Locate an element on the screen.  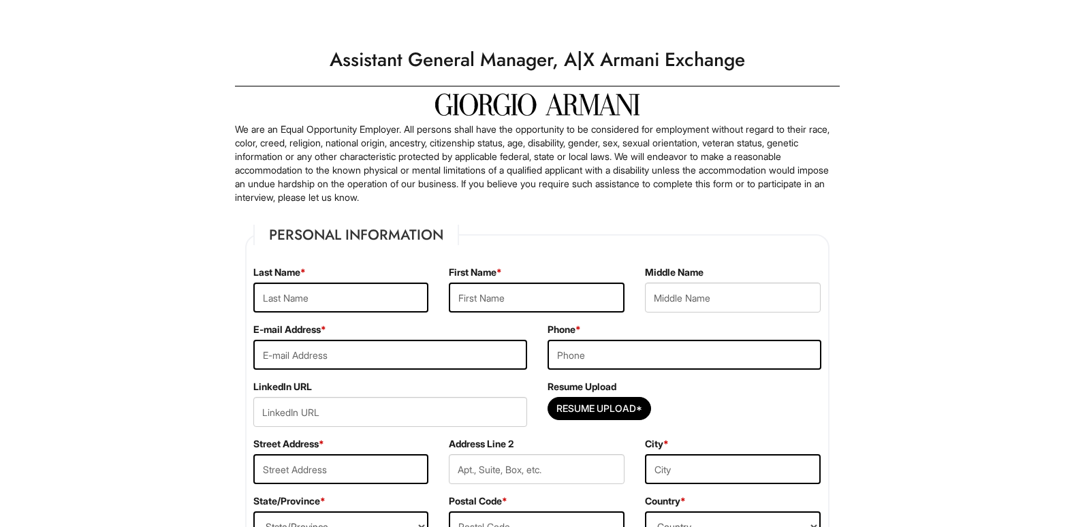
input: Middle Name is located at coordinates (733, 298).